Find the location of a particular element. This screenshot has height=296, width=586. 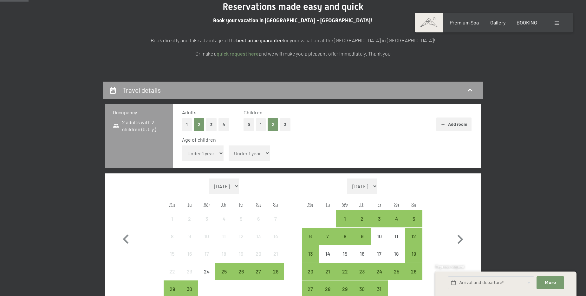

button: 2 is located at coordinates (273, 124).